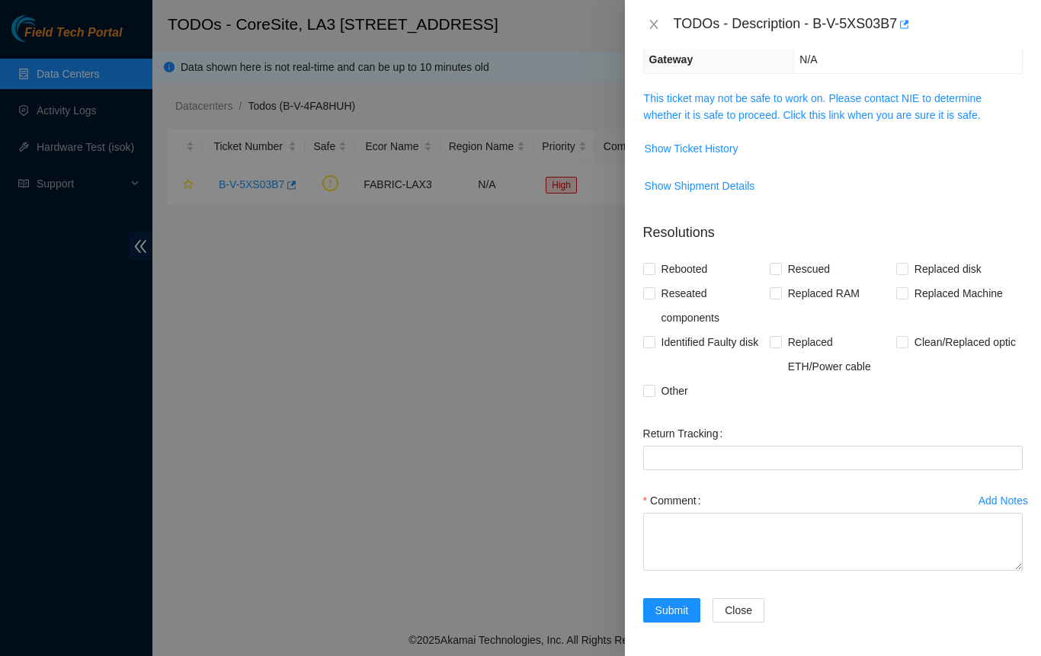 The height and width of the screenshot is (656, 1041). I want to click on span: Show Shipment Details, so click(700, 186).